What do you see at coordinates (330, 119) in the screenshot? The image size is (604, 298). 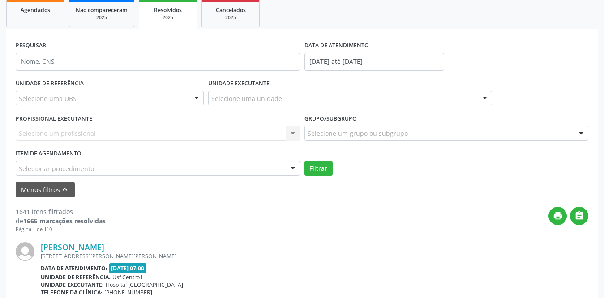 I see `label: Grupo/Subgrupo` at bounding box center [330, 119].